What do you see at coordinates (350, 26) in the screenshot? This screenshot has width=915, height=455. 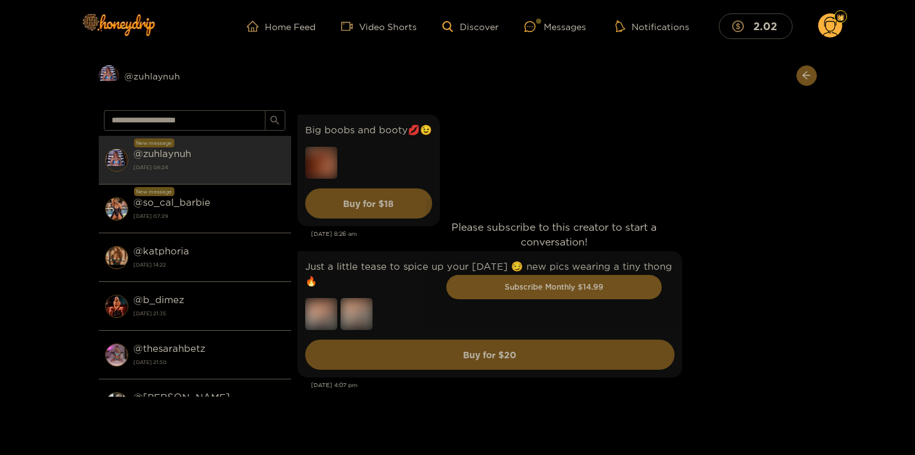 I see `span: video-camera` at bounding box center [350, 26].